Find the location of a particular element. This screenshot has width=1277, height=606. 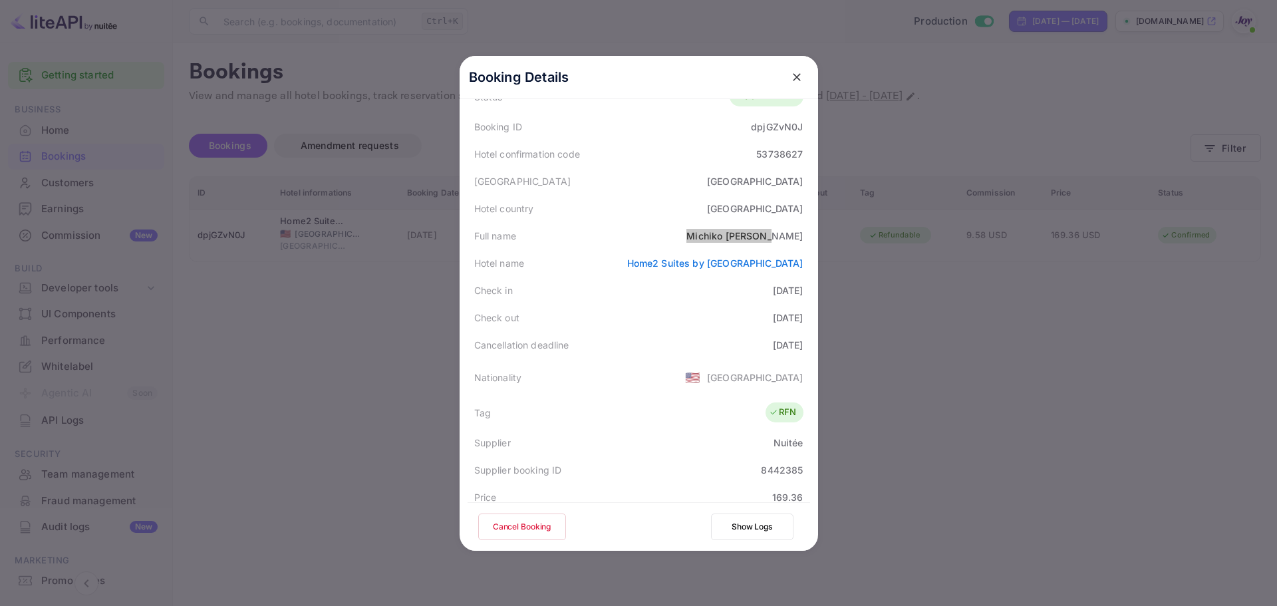

div: Cancellation deadline is located at coordinates (521, 344).